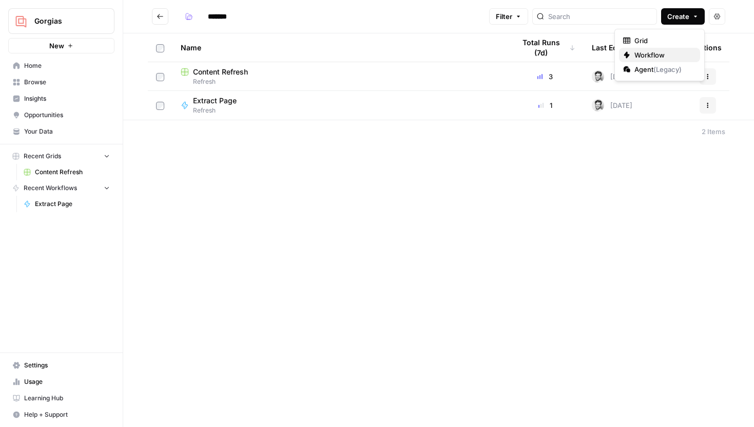  I want to click on a: Usage, so click(61, 381).